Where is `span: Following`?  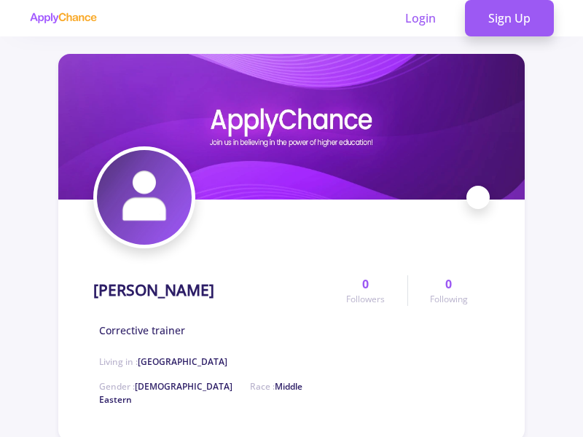
span: Following is located at coordinates (449, 300).